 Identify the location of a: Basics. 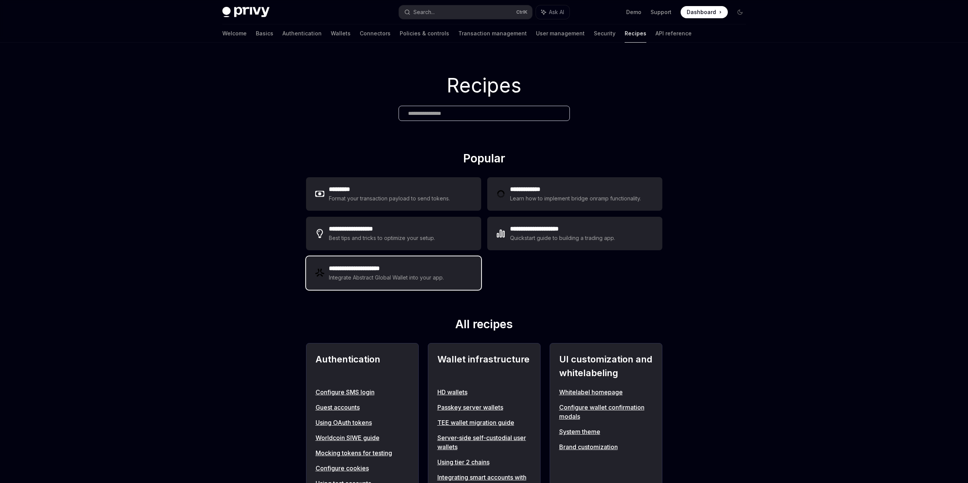
(265, 33).